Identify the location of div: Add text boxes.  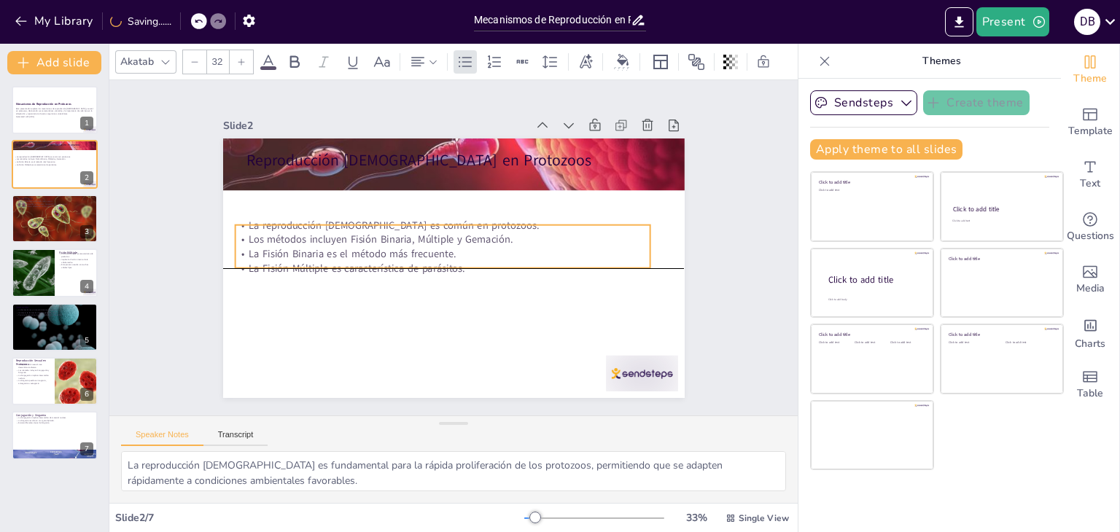
(1090, 175).